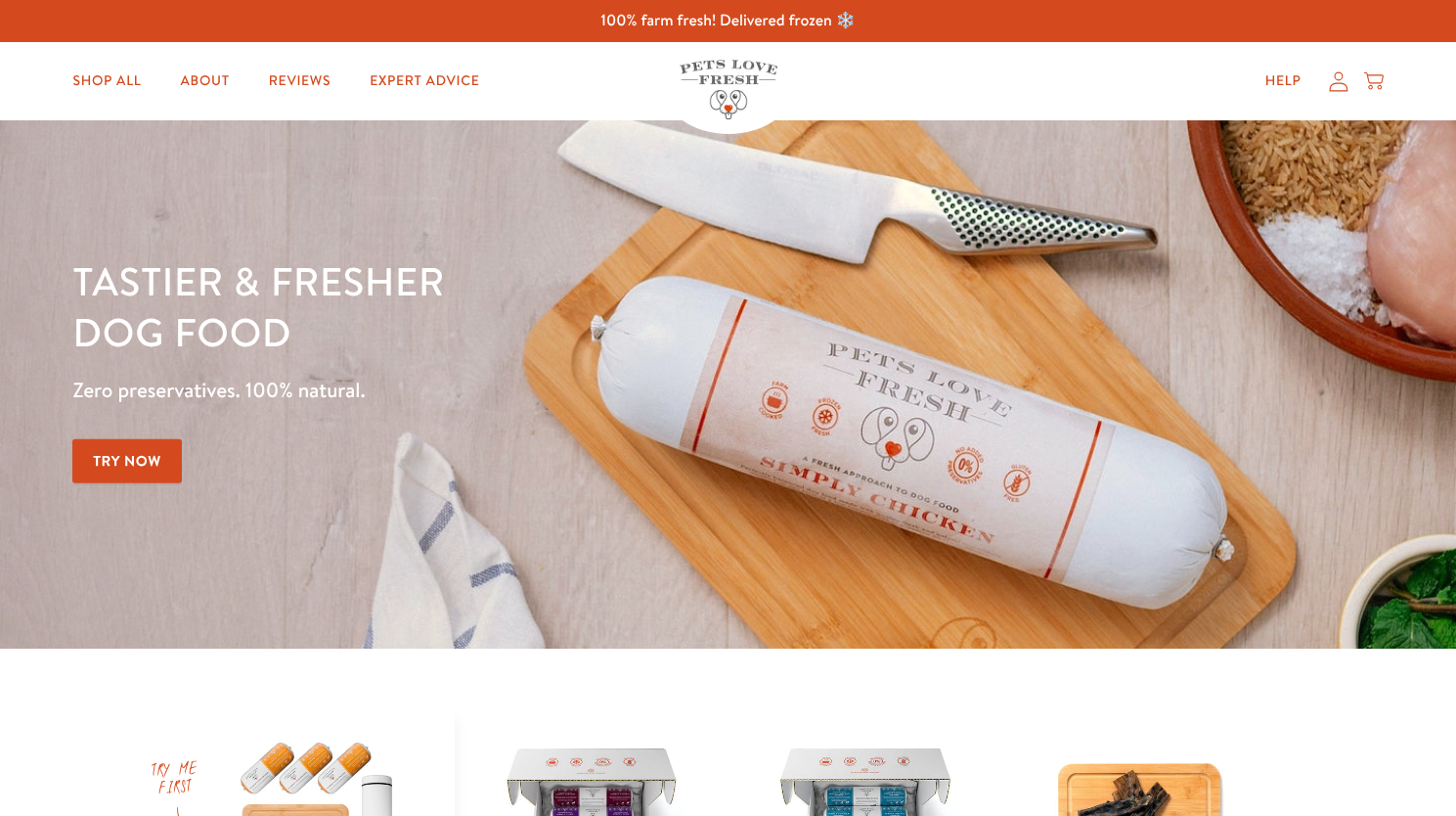  Describe the element at coordinates (205, 81) in the screenshot. I see `a: About` at that location.